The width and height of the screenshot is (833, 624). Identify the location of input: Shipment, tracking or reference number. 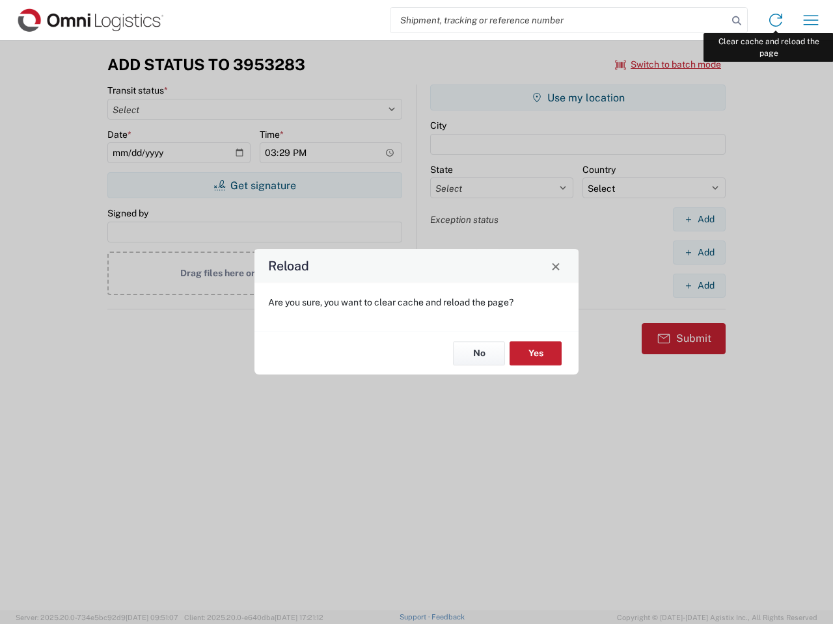
(559, 20).